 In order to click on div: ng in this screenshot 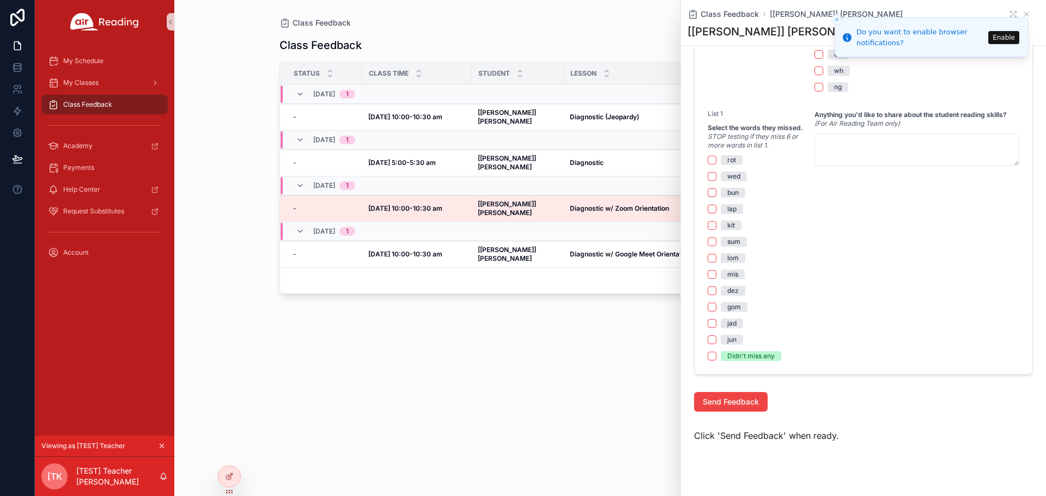, I will do `click(838, 87)`.